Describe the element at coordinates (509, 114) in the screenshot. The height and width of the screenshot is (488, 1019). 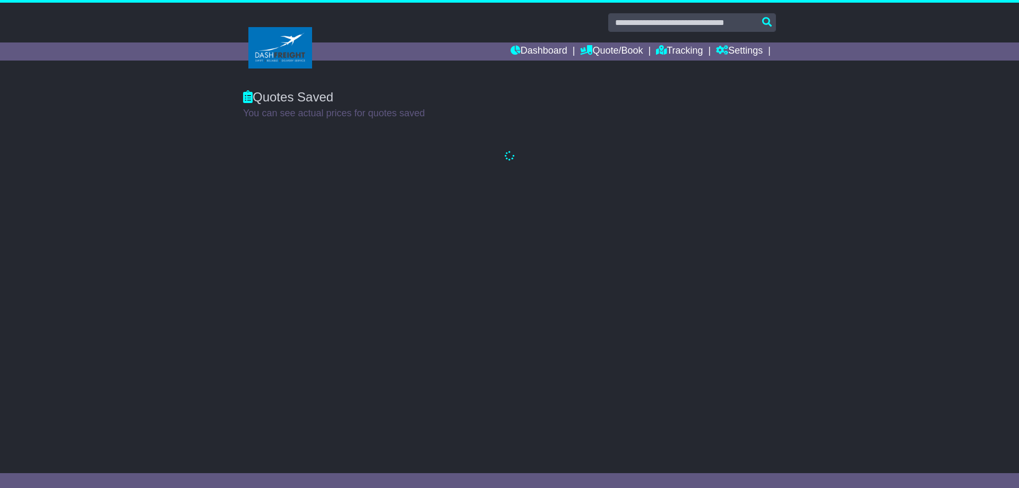
I see `p: You can see actual prices for quotes saved` at that location.